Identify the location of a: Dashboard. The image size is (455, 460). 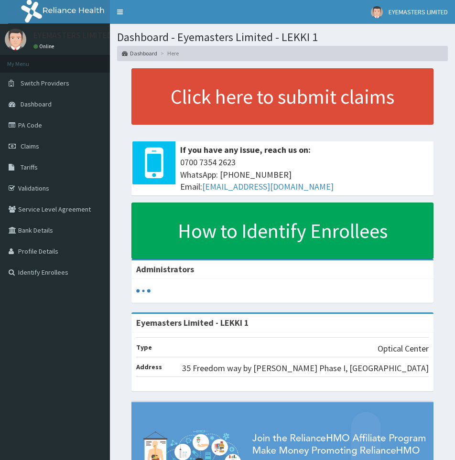
(139, 53).